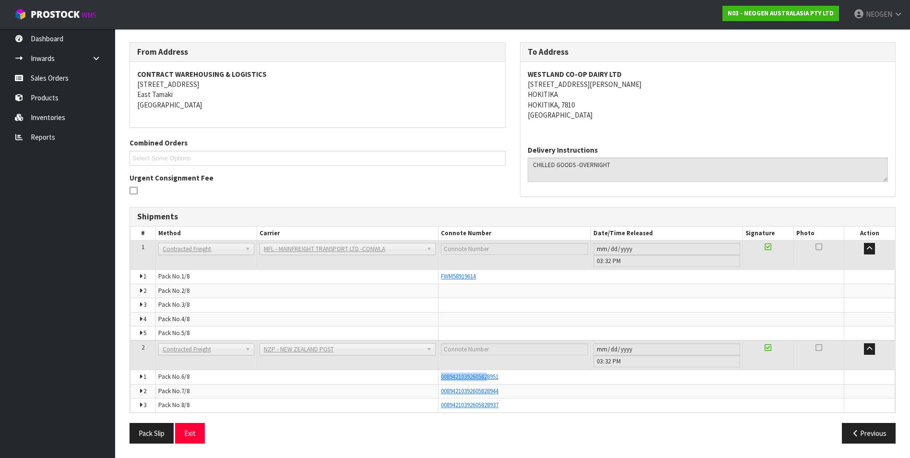  What do you see at coordinates (185, 404) in the screenshot?
I see `span: 8/8` at bounding box center [185, 404].